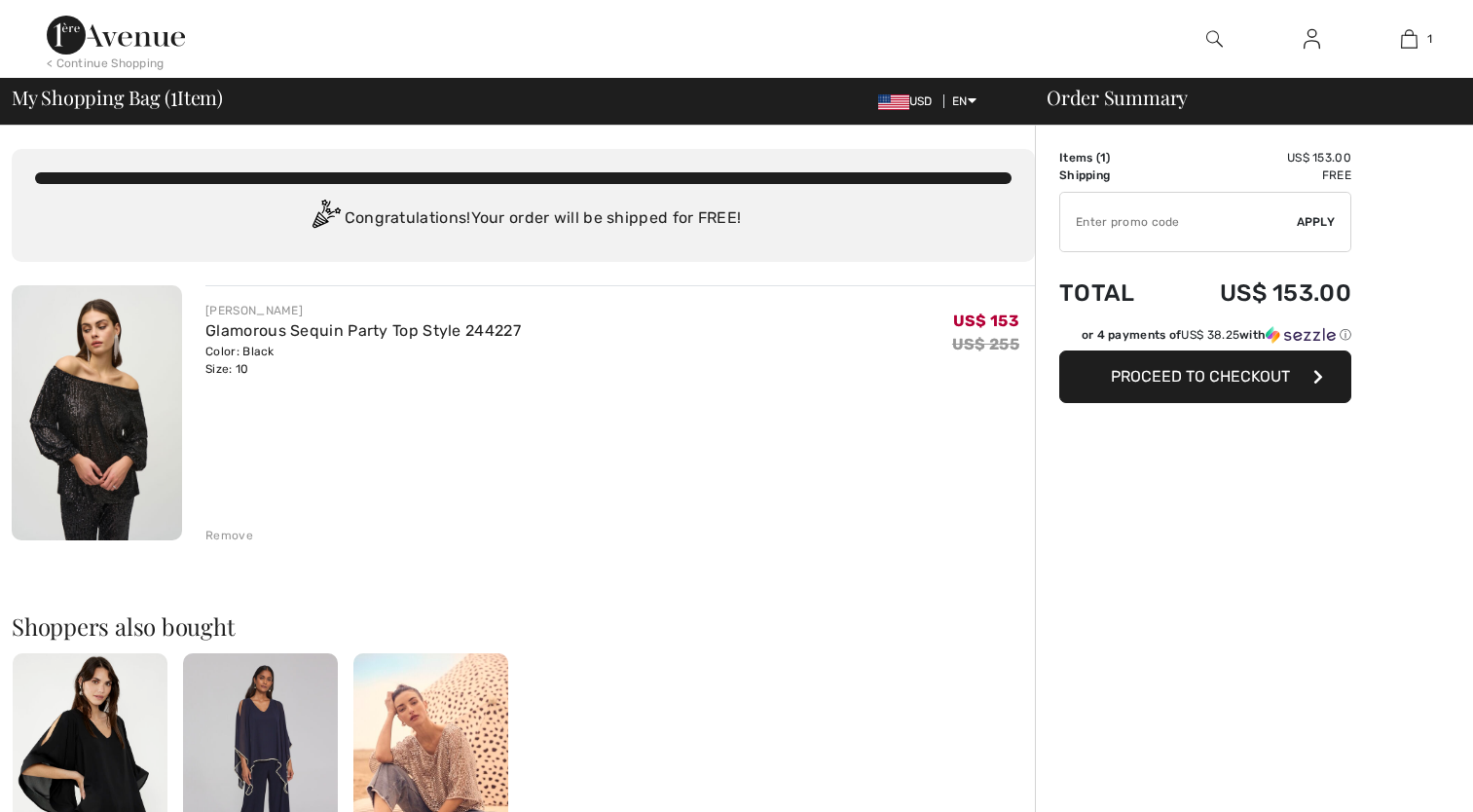 This screenshot has height=812, width=1473. Describe the element at coordinates (116, 35) in the screenshot. I see `img: 1ère Avenue` at that location.